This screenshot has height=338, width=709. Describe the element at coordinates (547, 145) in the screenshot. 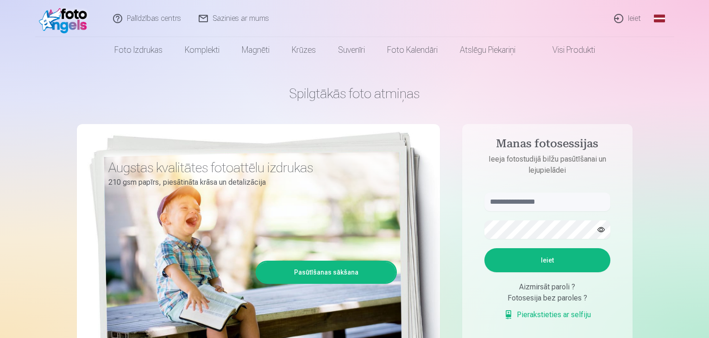

I see `h4: Manas fotosessijas` at that location.